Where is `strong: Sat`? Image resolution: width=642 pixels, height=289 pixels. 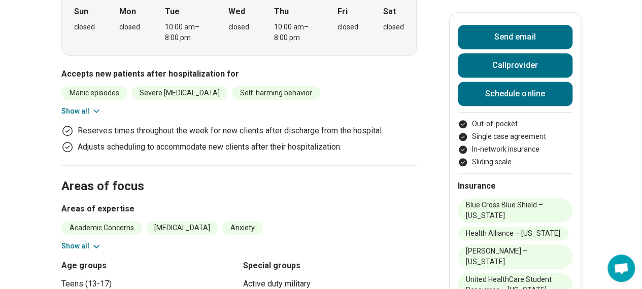 strong: Sat is located at coordinates (389, 12).